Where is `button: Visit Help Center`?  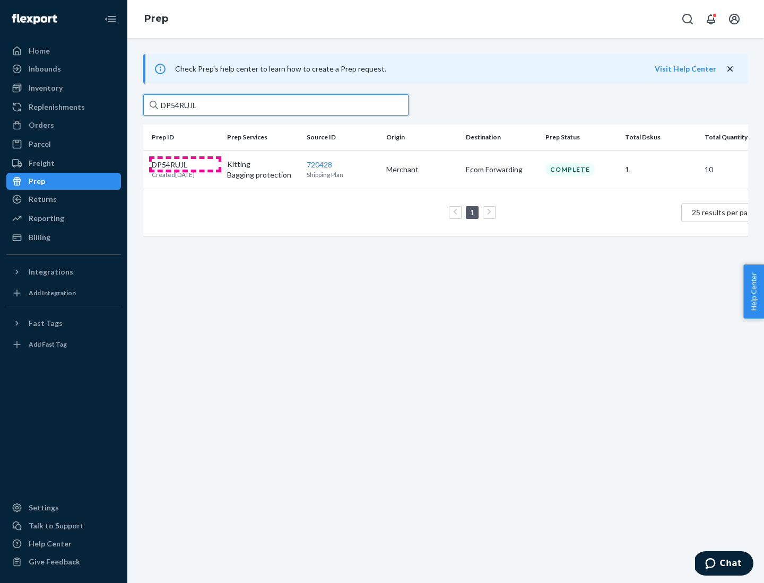
button: Visit Help Center is located at coordinates (685, 69).